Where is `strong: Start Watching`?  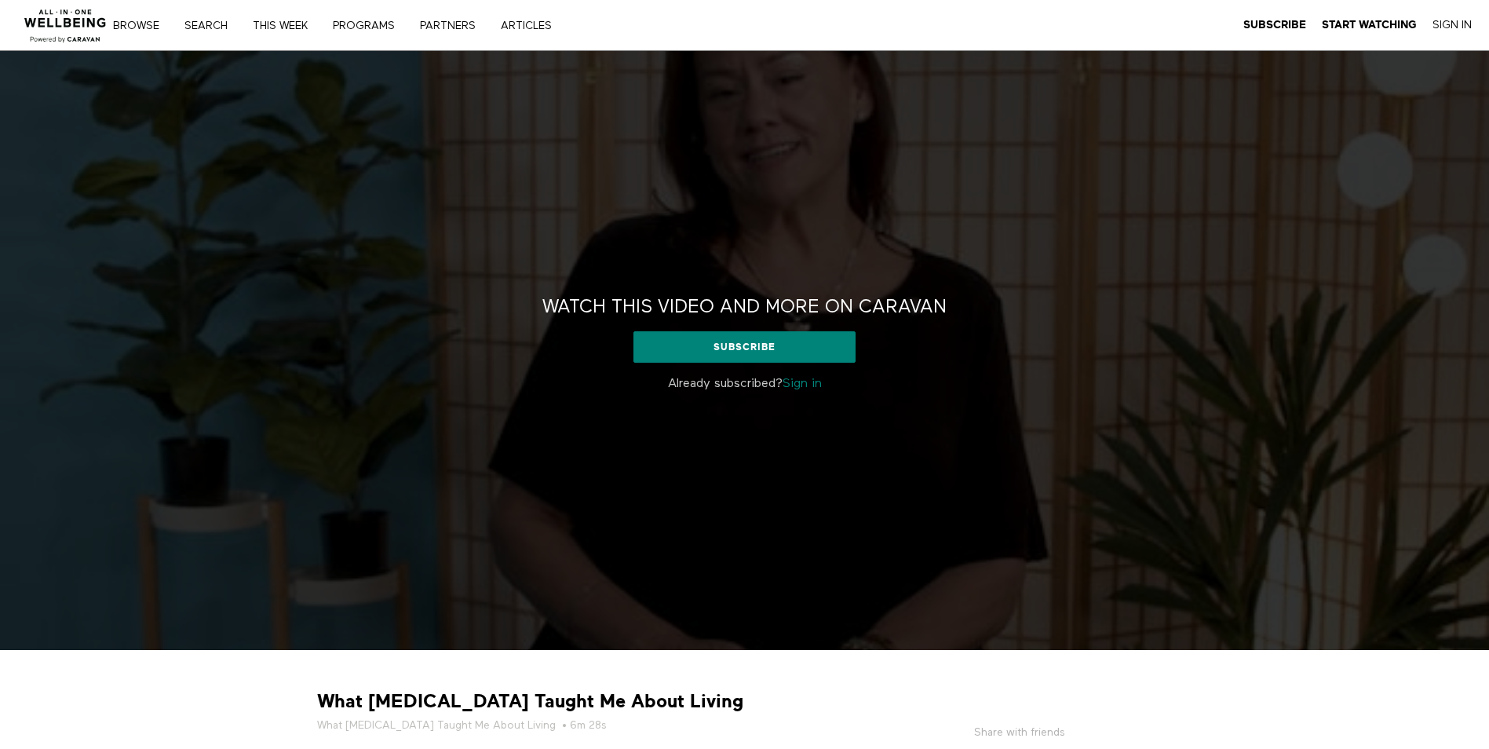
strong: Start Watching is located at coordinates (1369, 24).